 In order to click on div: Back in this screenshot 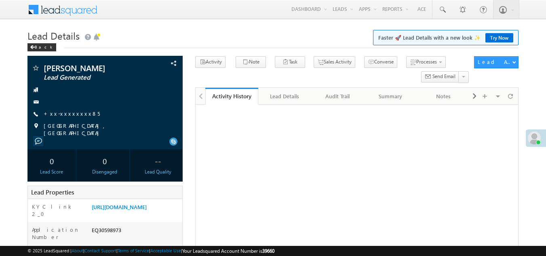, I will do `click(42, 47)`.